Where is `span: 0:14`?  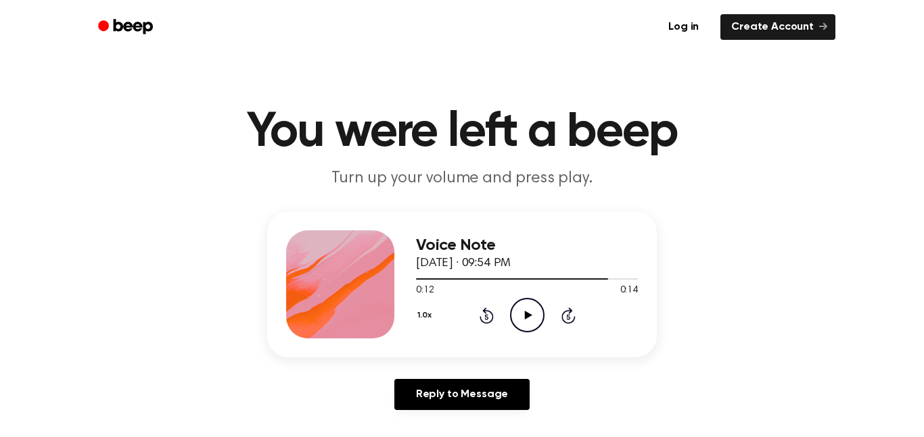
span: 0:14 is located at coordinates (629, 291).